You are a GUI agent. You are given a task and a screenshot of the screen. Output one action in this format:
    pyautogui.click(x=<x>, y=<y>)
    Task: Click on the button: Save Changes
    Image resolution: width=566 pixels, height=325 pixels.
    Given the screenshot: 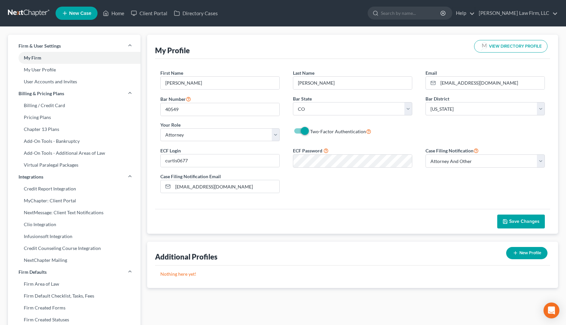 What is the action you would take?
    pyautogui.click(x=521, y=222)
    